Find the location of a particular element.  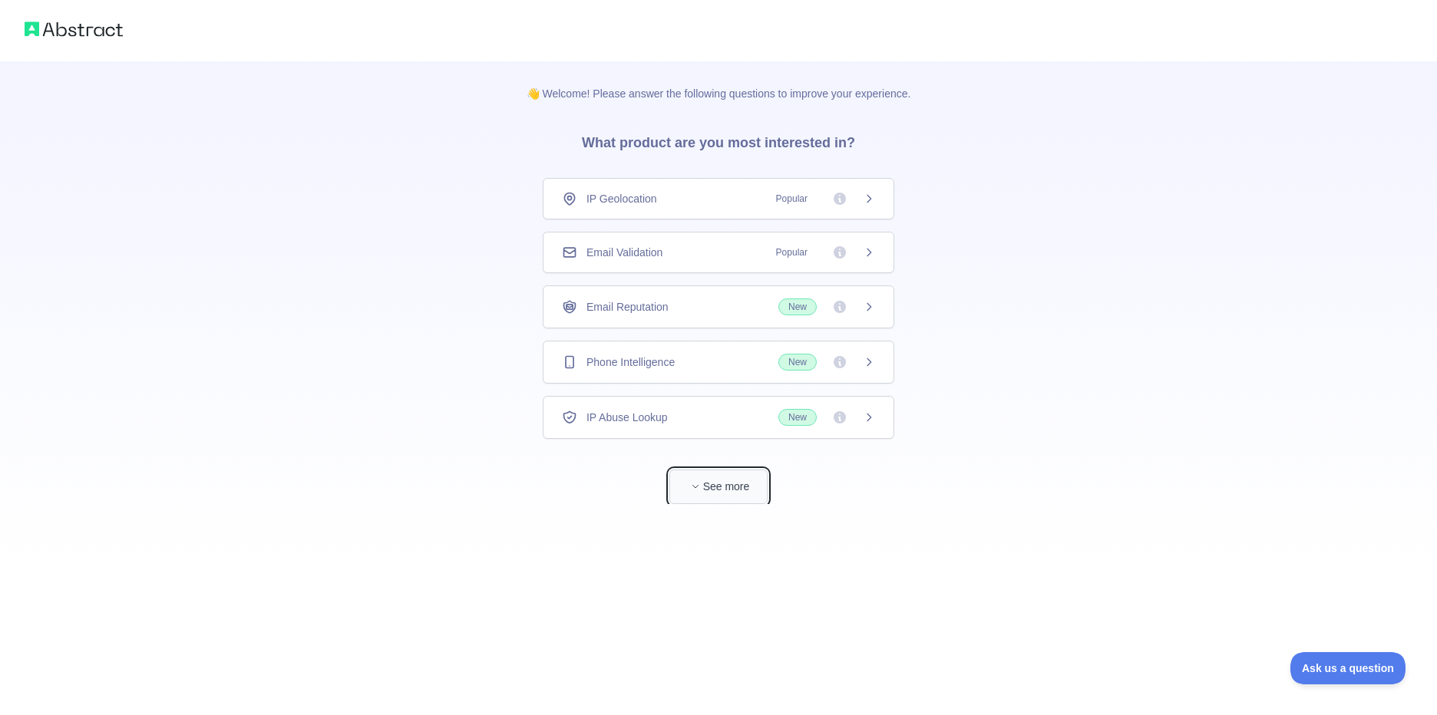

button: See more is located at coordinates (718, 487).